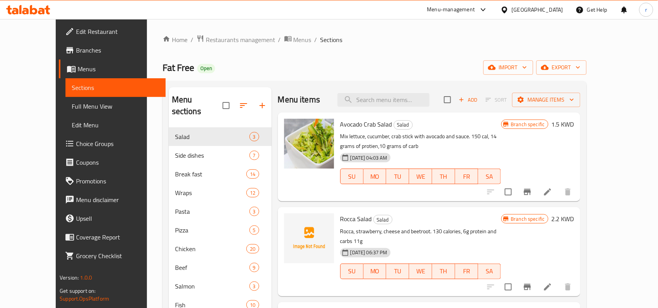  Describe the element at coordinates (112, 32) in the screenshot. I see `a: Edit Restaurant` at that location.